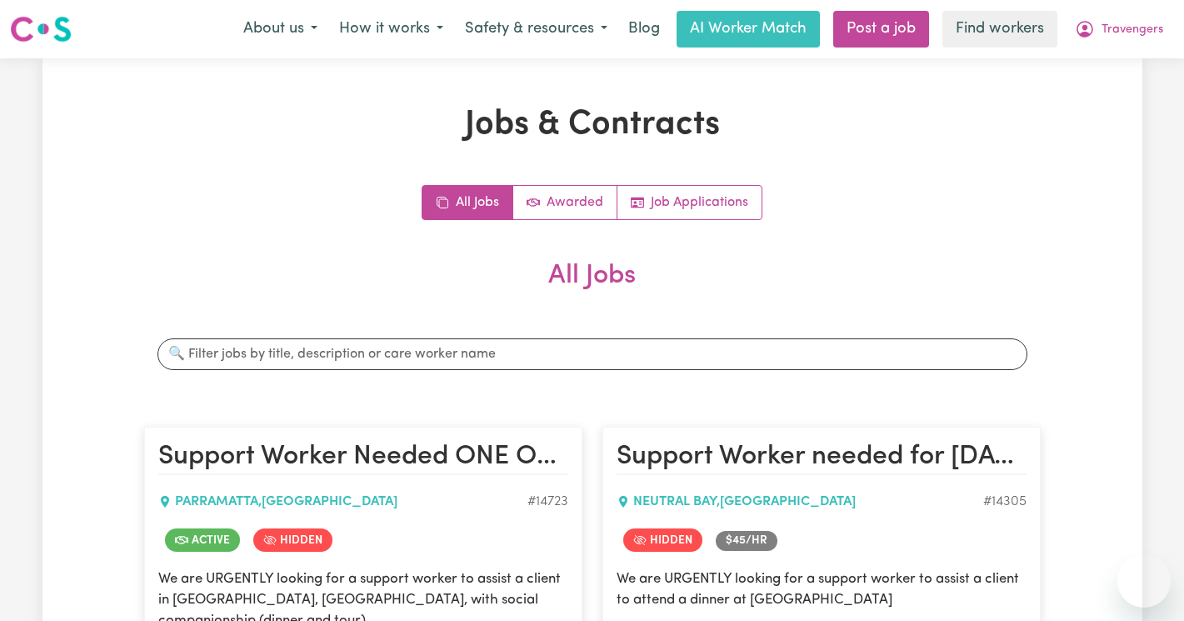 This screenshot has width=1184, height=621. Describe the element at coordinates (41, 29) in the screenshot. I see `a: Careseekers logo` at that location.